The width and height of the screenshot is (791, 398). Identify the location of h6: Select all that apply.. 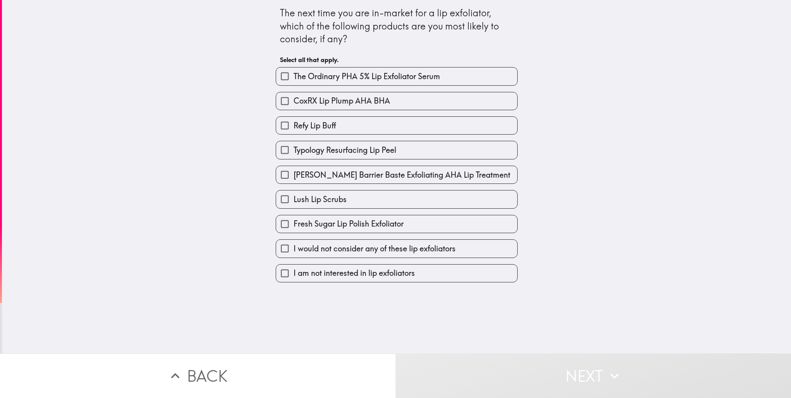
(397, 60).